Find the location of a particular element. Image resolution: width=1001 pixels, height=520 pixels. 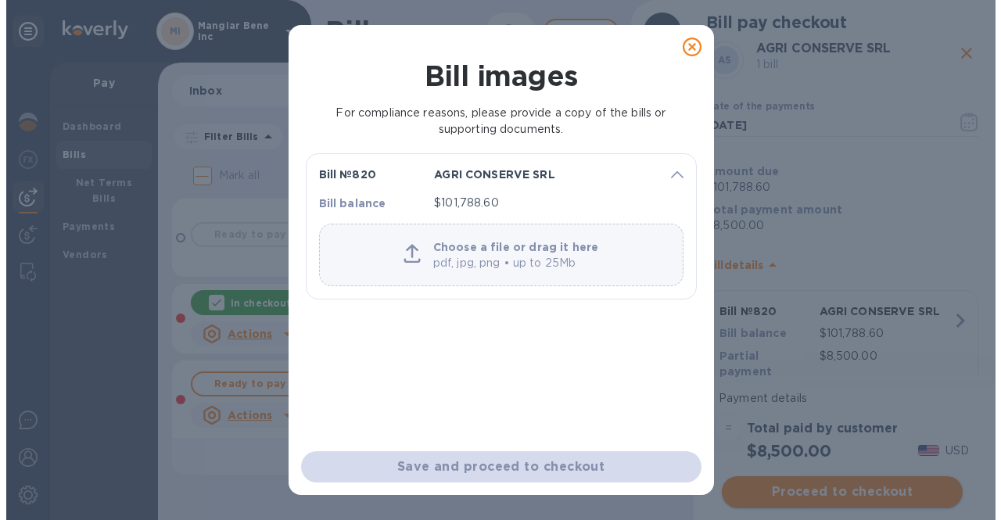

p: pdf, jpg, png • up to 25Mb is located at coordinates (509, 263).